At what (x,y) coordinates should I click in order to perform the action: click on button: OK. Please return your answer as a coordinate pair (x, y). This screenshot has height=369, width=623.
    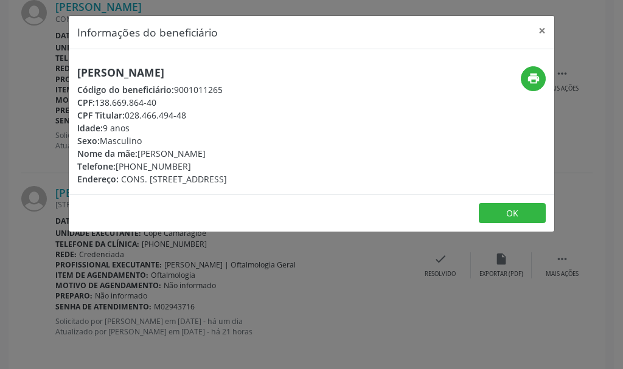
    Looking at the image, I should click on (512, 214).